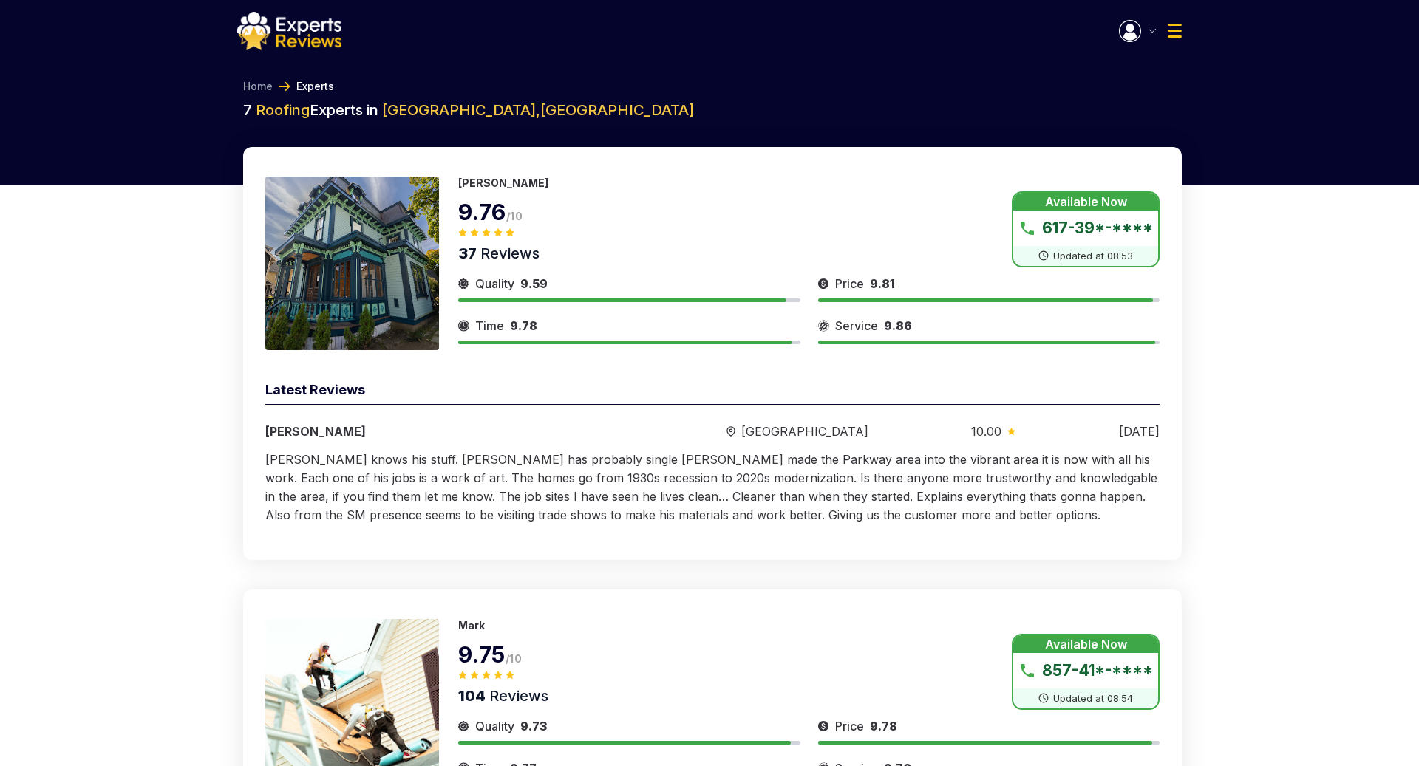  I want to click on span: Roofing, so click(282, 110).